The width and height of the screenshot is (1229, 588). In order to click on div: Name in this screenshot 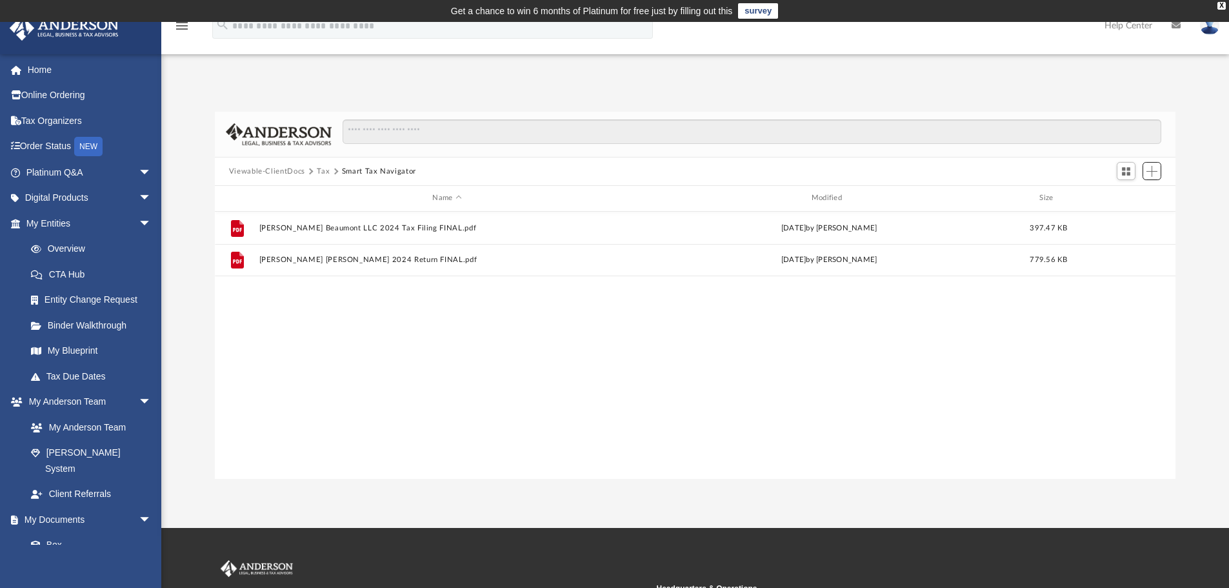, I will do `click(447, 198)`.